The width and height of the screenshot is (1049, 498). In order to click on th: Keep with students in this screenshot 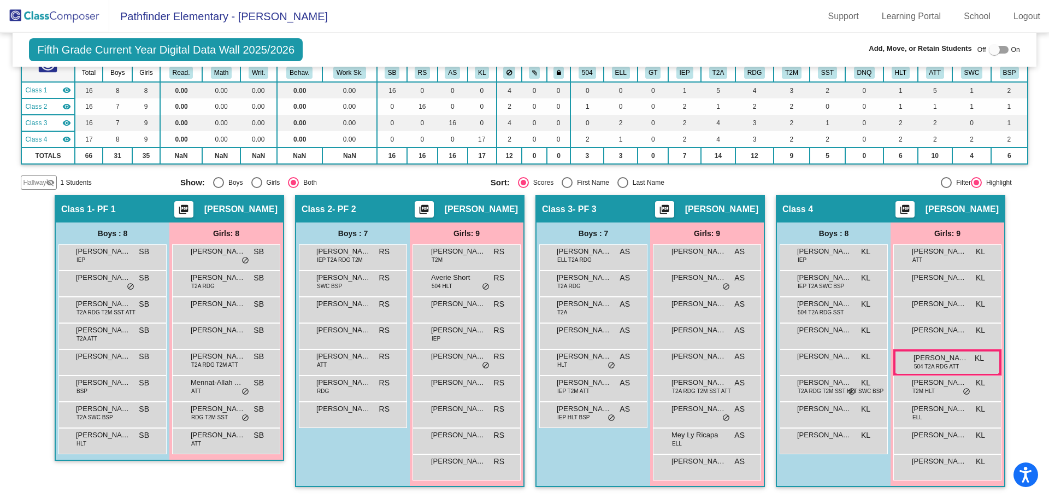, I will do `click(534, 73)`.